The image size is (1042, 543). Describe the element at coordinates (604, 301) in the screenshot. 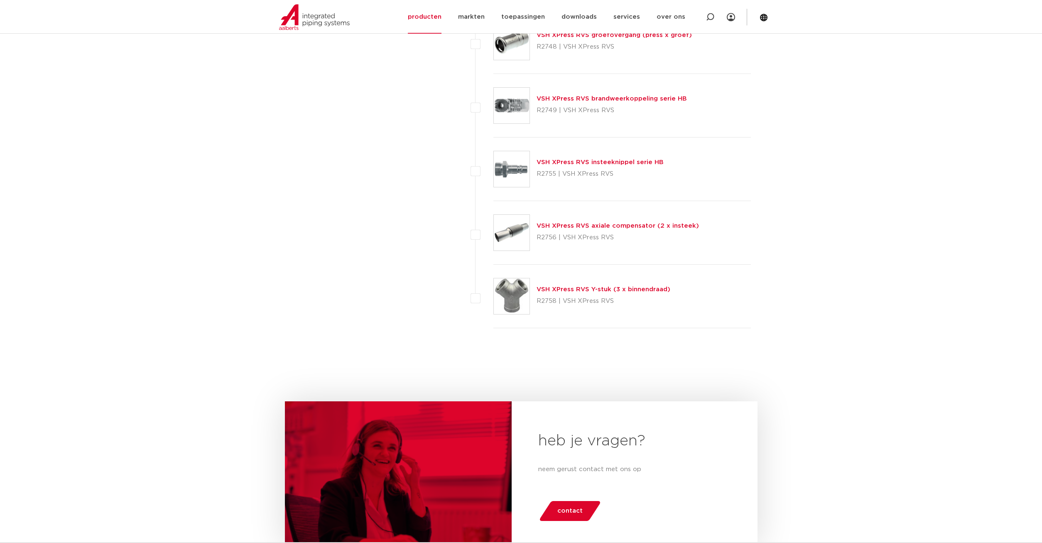

I see `p: R2758 | VSH XPress RVS` at that location.